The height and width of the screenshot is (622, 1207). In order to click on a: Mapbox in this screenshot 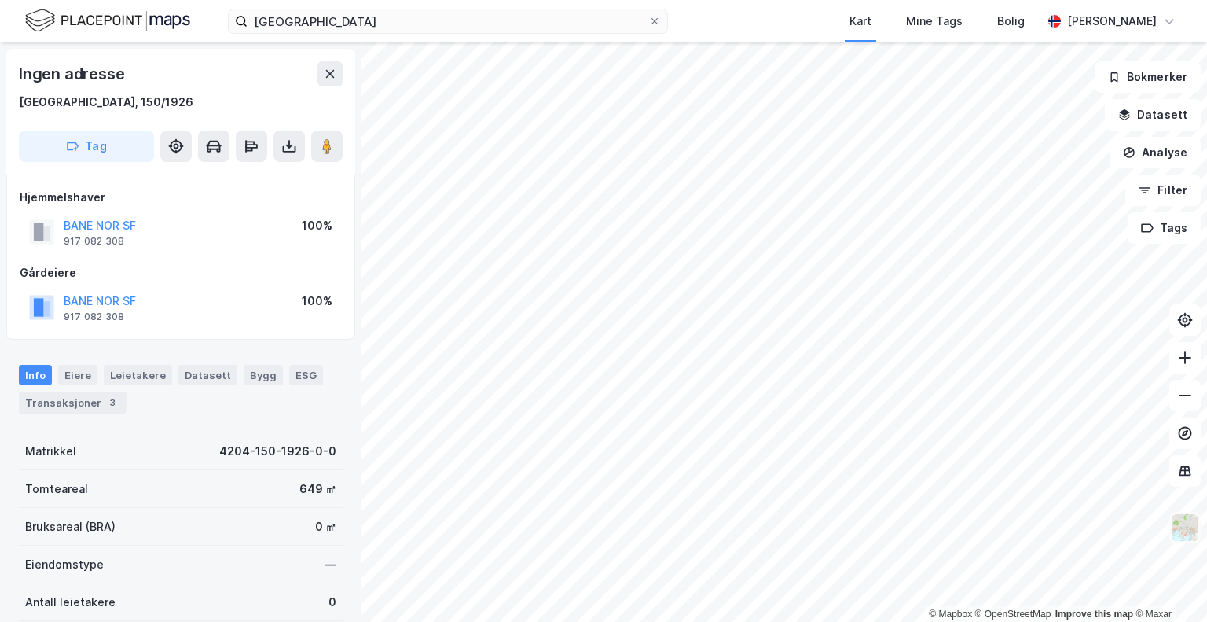, I will do `click(950, 614)`.